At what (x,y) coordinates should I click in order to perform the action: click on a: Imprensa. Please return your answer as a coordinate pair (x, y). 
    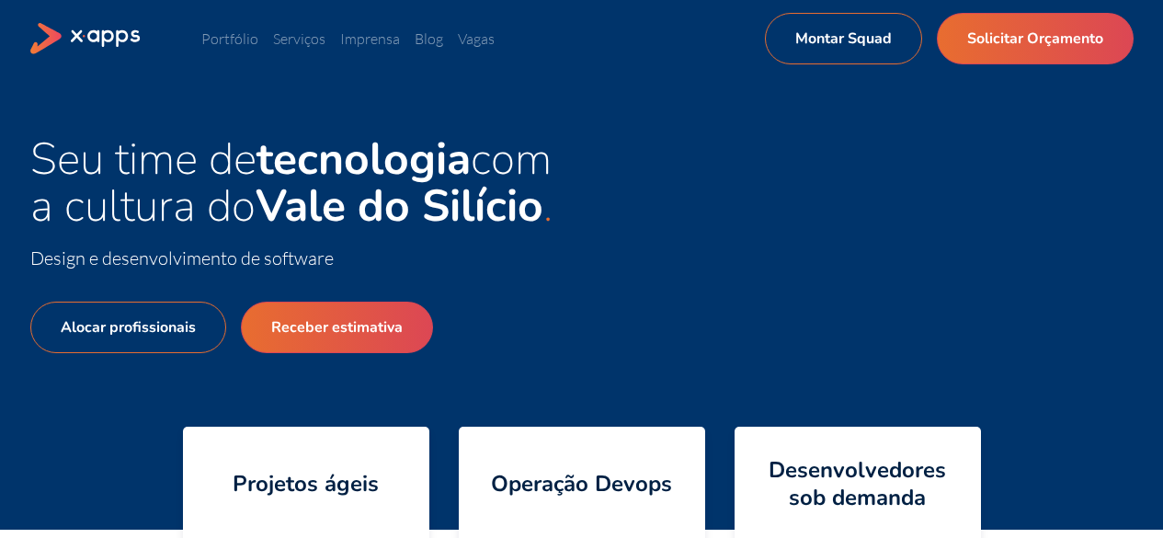
    Looking at the image, I should click on (370, 39).